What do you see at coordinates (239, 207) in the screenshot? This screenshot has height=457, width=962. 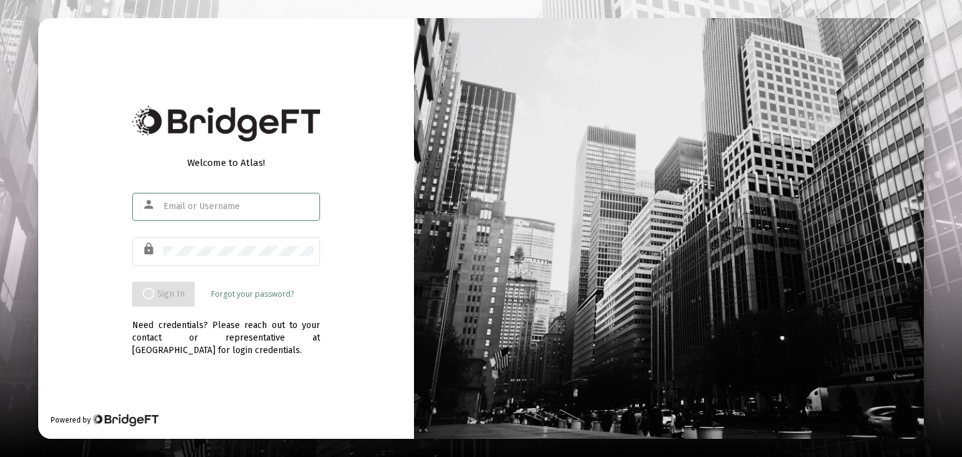 I see `input: Email or Username` at bounding box center [239, 207].